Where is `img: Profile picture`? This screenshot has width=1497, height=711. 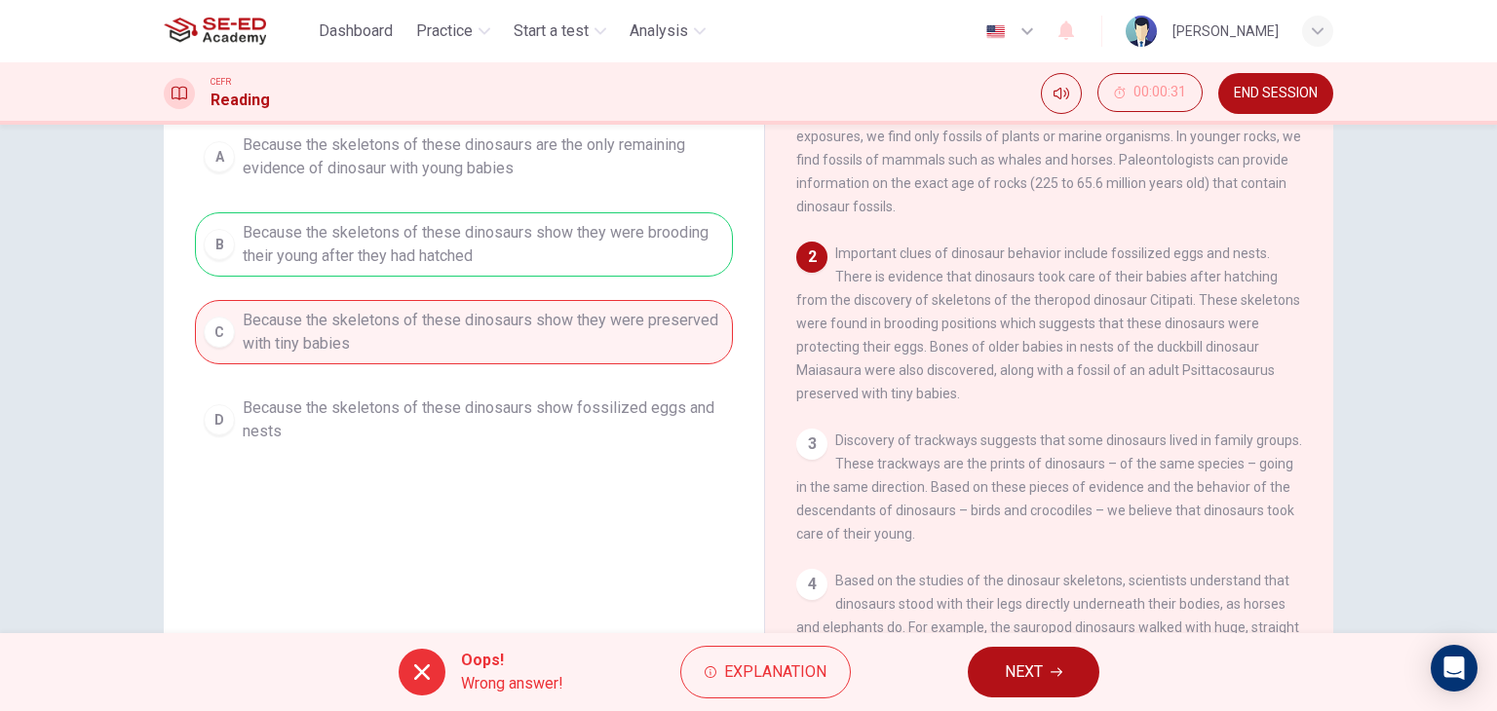 img: Profile picture is located at coordinates (1141, 31).